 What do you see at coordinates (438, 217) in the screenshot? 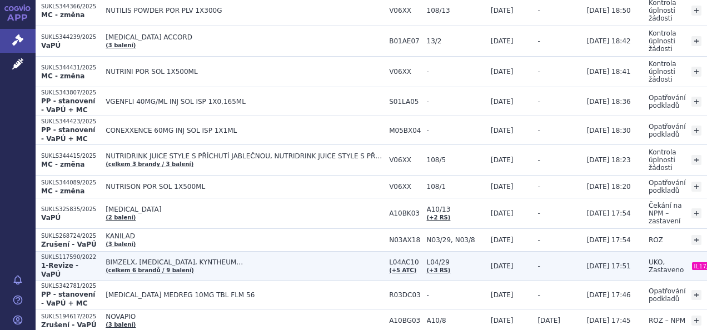
I see `a: (+2 RS)` at bounding box center [438, 217].